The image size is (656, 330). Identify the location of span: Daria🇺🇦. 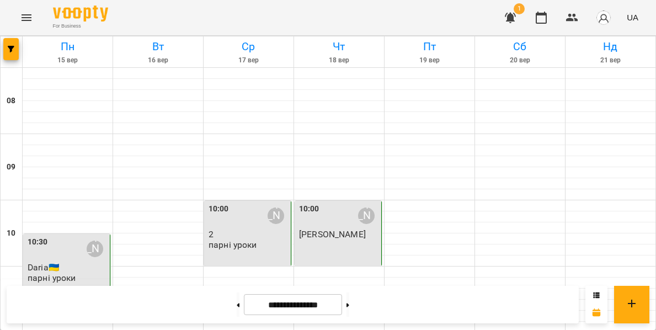
(44, 267).